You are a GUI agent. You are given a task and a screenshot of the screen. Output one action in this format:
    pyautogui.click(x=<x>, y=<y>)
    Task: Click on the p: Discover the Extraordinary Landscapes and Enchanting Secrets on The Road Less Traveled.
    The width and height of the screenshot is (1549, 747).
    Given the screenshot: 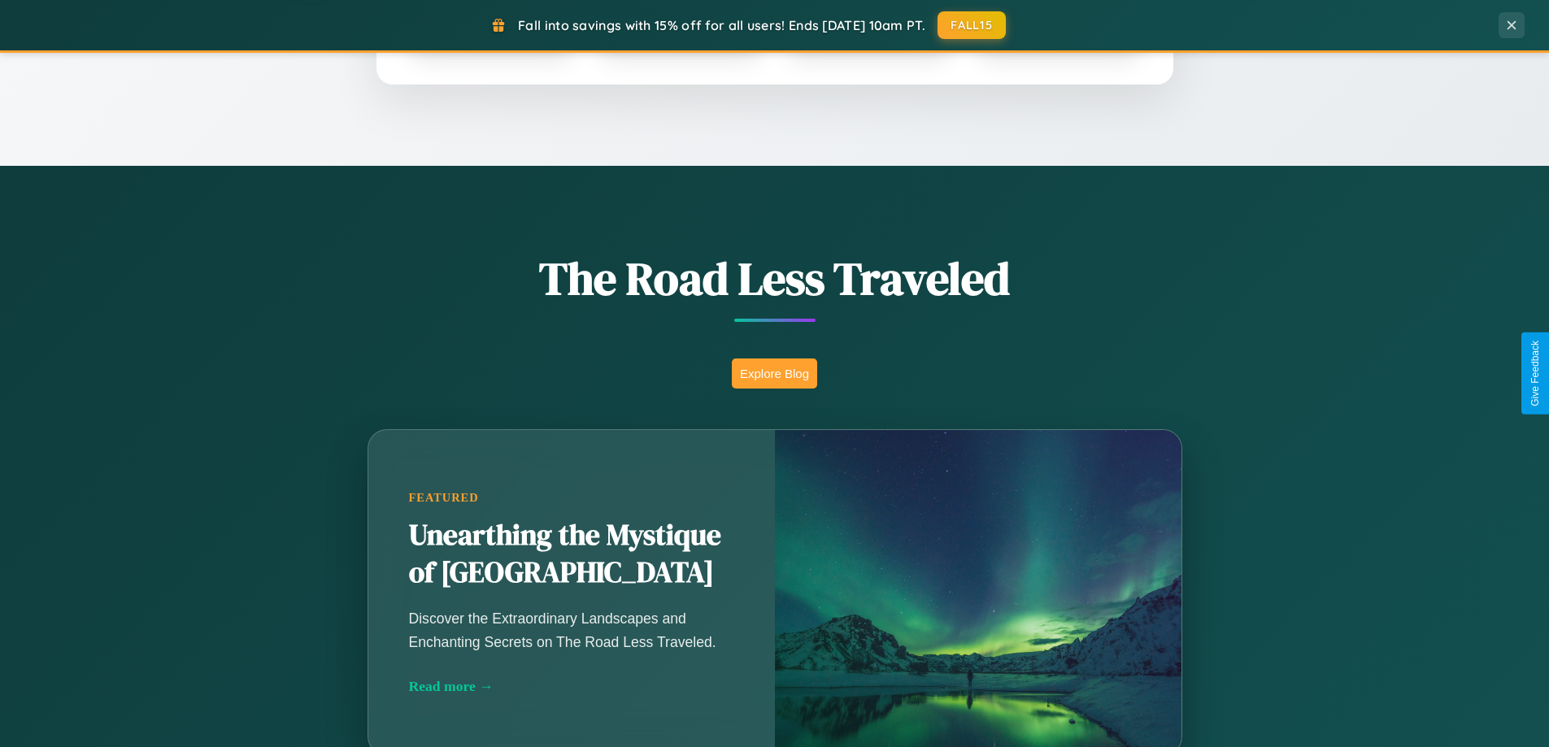 What is the action you would take?
    pyautogui.click(x=572, y=630)
    